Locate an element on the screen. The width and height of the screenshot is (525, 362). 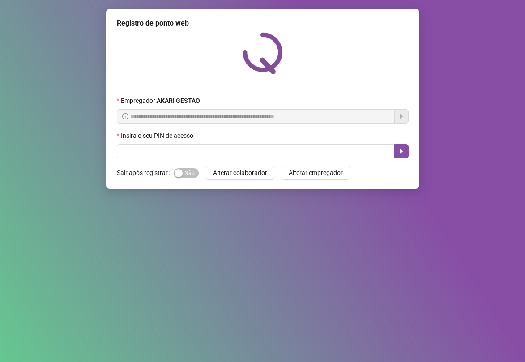
span: info-circle is located at coordinates (125, 116).